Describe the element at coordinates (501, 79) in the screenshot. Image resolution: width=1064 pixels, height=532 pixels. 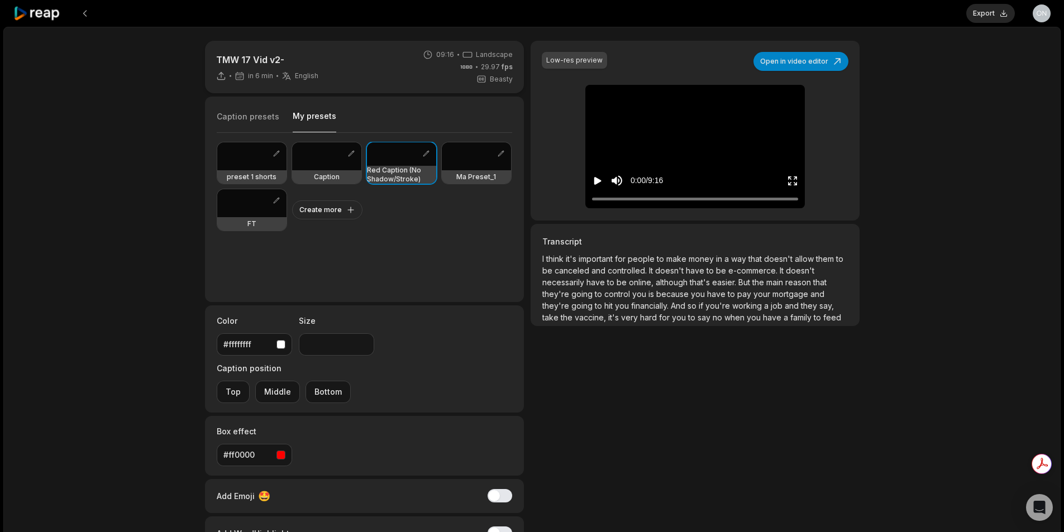
I see `span: Beasty` at that location.